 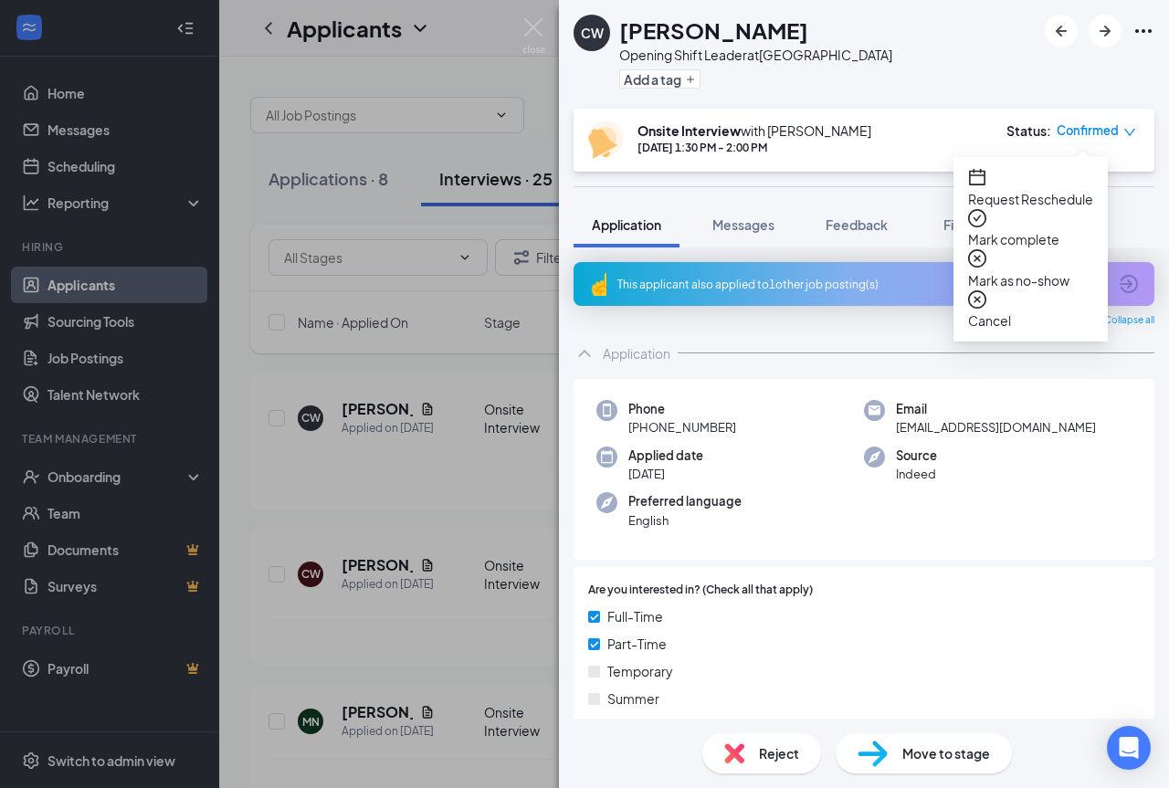 What do you see at coordinates (691, 79) in the screenshot?
I see `svg: Plus` at bounding box center [691, 79].